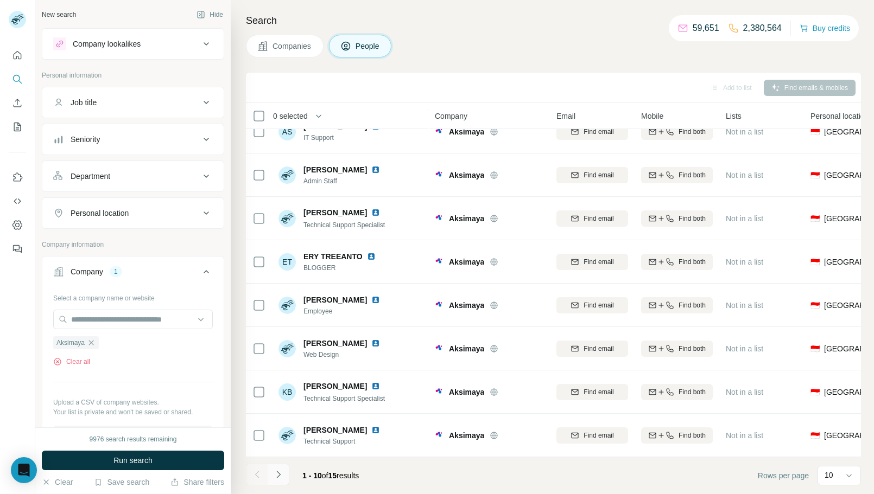 The width and height of the screenshot is (874, 494). Describe the element at coordinates (368, 46) in the screenshot. I see `span: People` at that location.